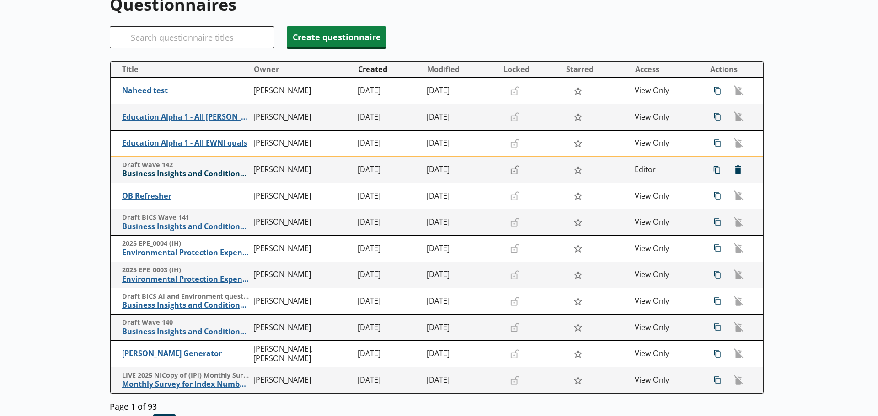 This screenshot has width=878, height=416. Describe the element at coordinates (186, 165) in the screenshot. I see `span: Draft Wave 142` at that location.